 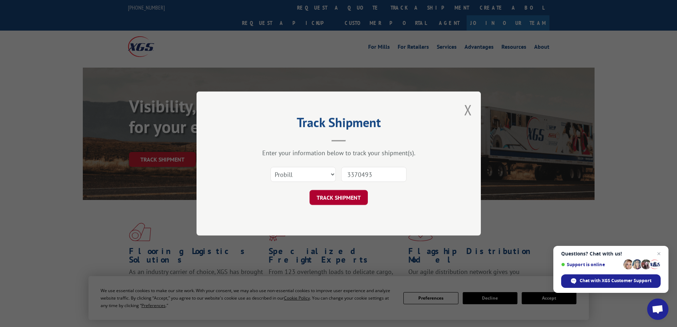 What do you see at coordinates (339, 124) in the screenshot?
I see `h2: Track Shipment` at bounding box center [339, 124].